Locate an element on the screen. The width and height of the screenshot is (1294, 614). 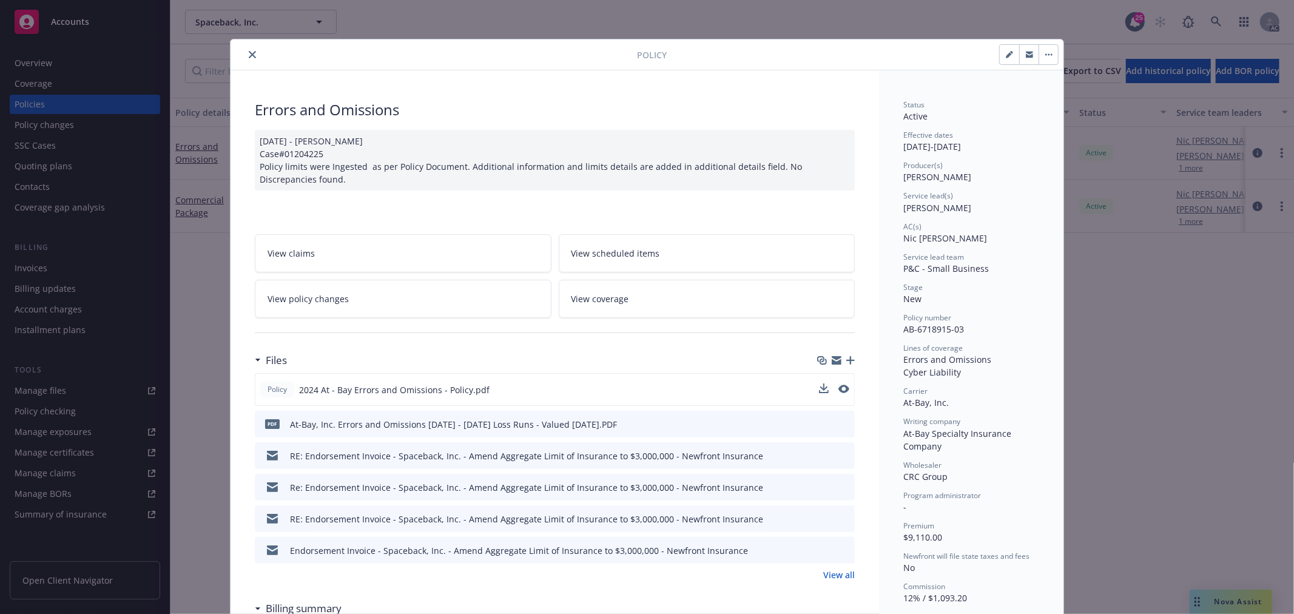
span: AB-6718915-03 is located at coordinates (933, 329).